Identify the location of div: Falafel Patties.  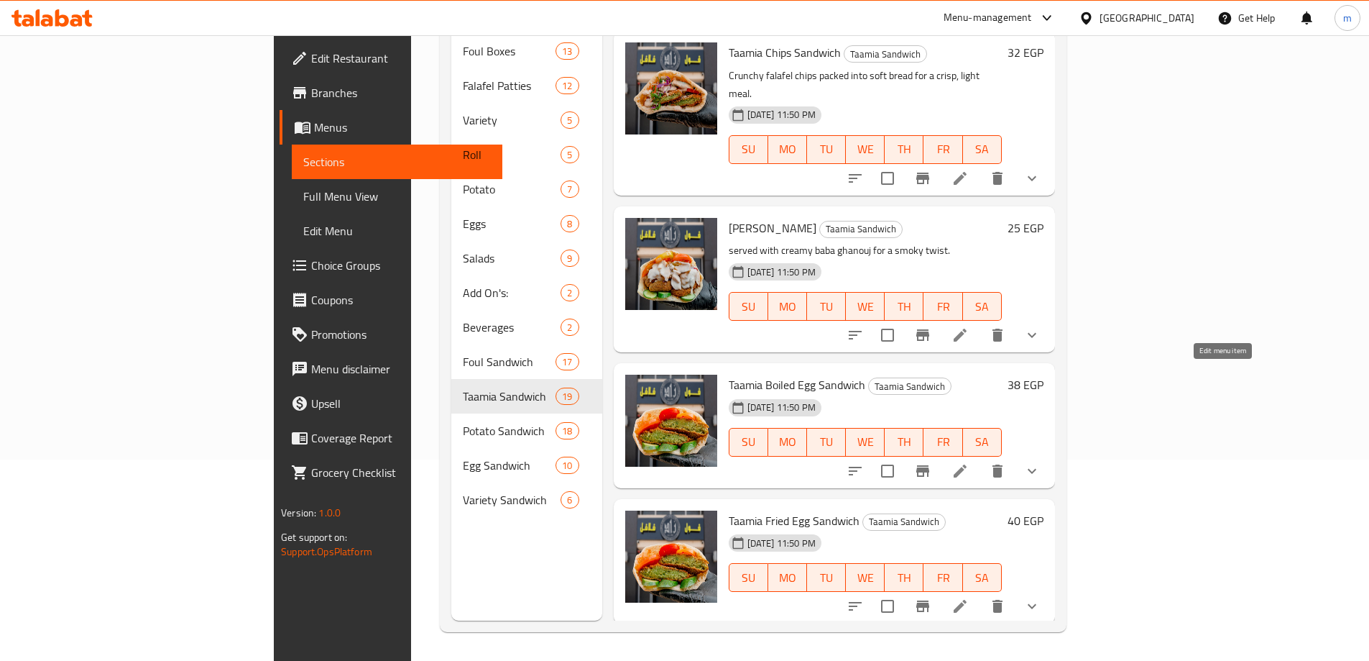
(510, 86).